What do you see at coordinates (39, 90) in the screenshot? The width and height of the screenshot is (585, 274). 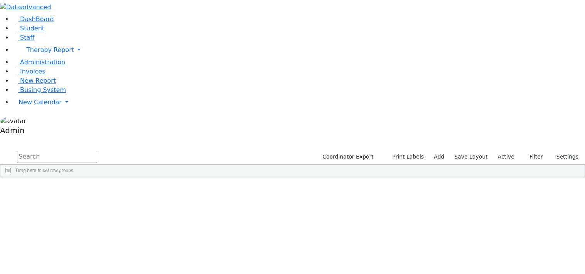 I see `a: Busing System` at bounding box center [39, 90].